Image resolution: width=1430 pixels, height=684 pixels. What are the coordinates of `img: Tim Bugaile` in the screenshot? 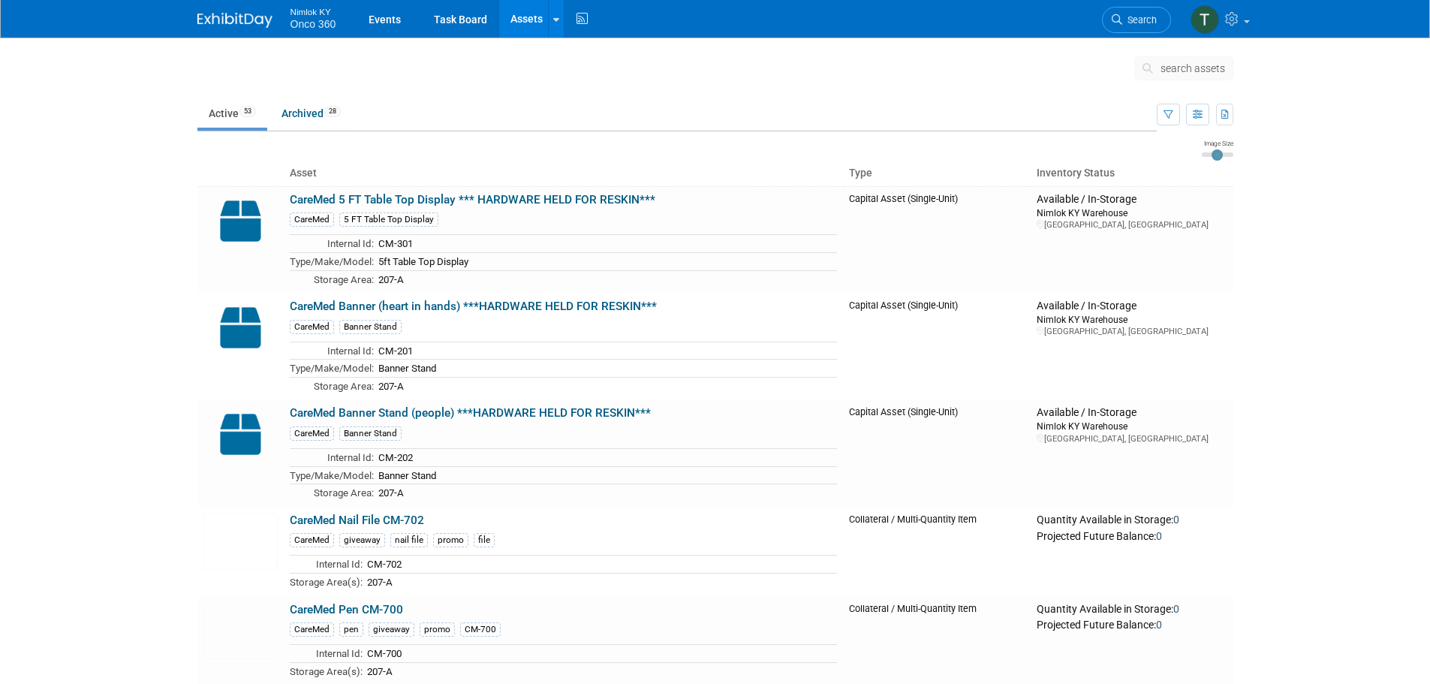 It's located at (1205, 20).